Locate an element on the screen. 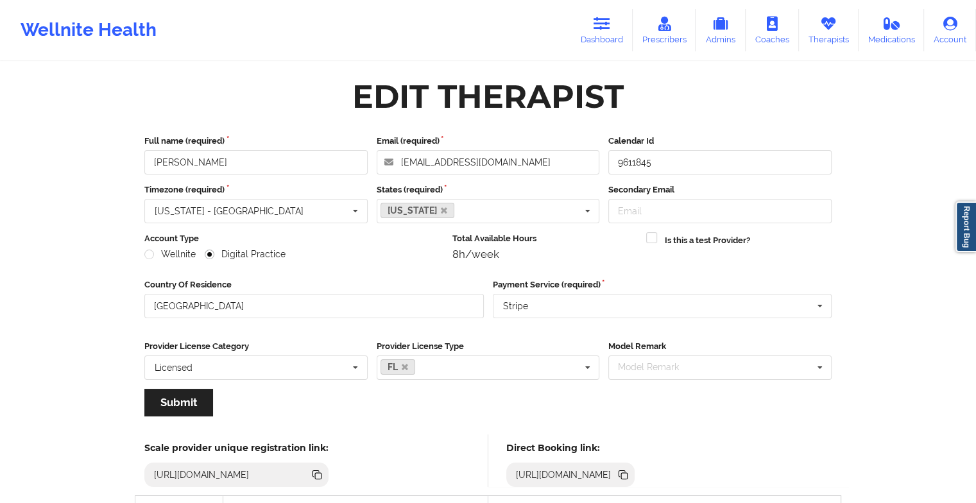 The image size is (976, 503). label: Model Remark is located at coordinates (720, 346).